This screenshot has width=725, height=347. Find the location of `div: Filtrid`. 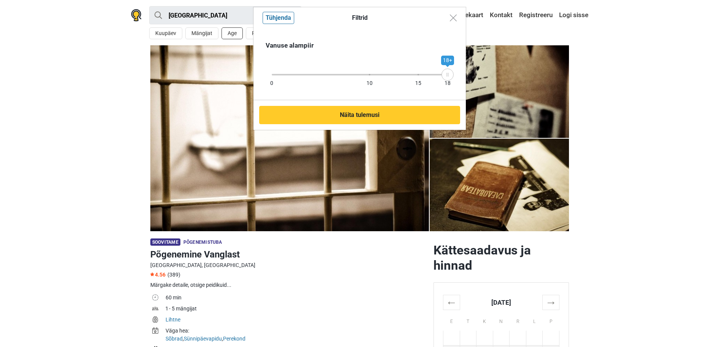

div: Filtrid is located at coordinates (360, 18).